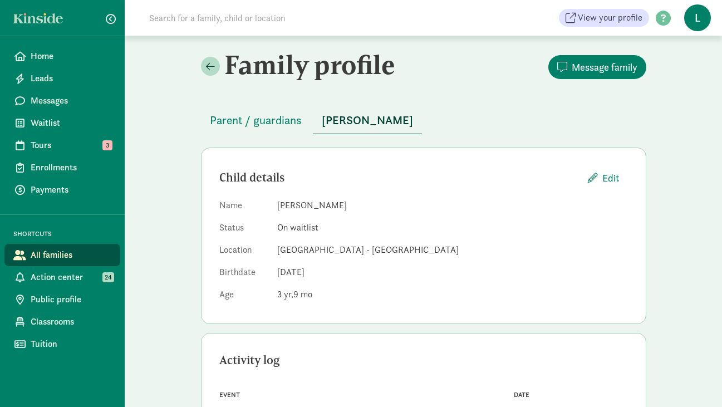 The image size is (722, 407). What do you see at coordinates (255, 120) in the screenshot?
I see `button: Parent / guardians` at bounding box center [255, 120].